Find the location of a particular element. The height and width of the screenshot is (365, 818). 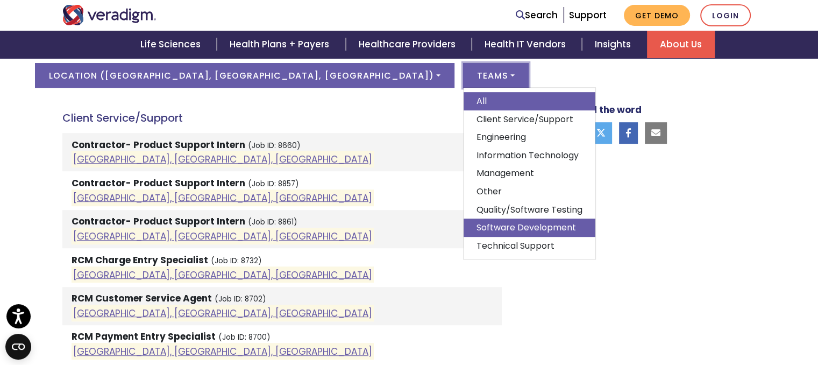

a: Life Sciences is located at coordinates (172, 44).